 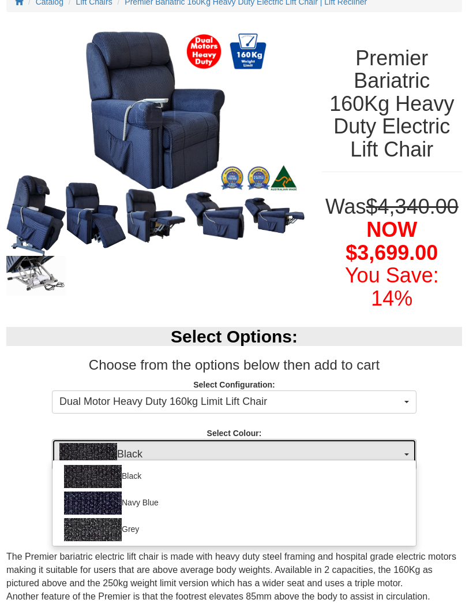 I want to click on img: Grey, so click(x=94, y=530).